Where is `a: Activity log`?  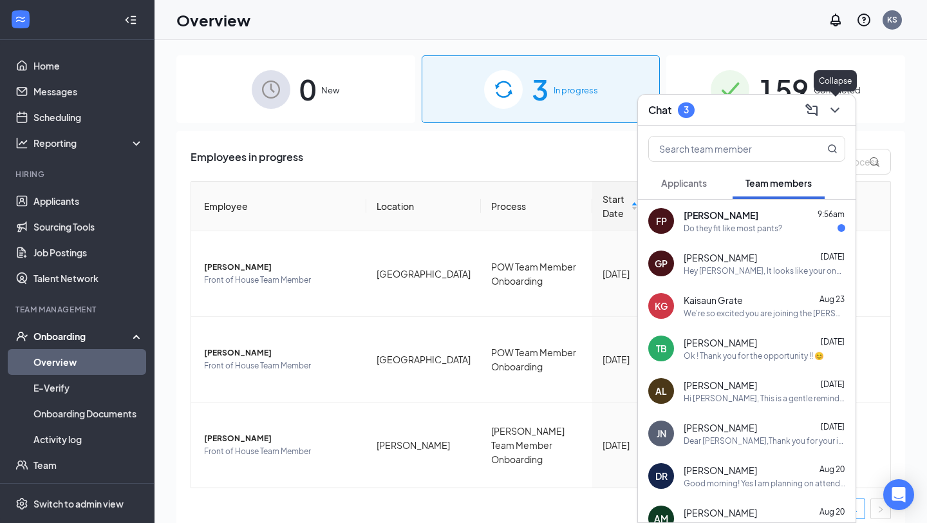
a: Activity log is located at coordinates (88, 439).